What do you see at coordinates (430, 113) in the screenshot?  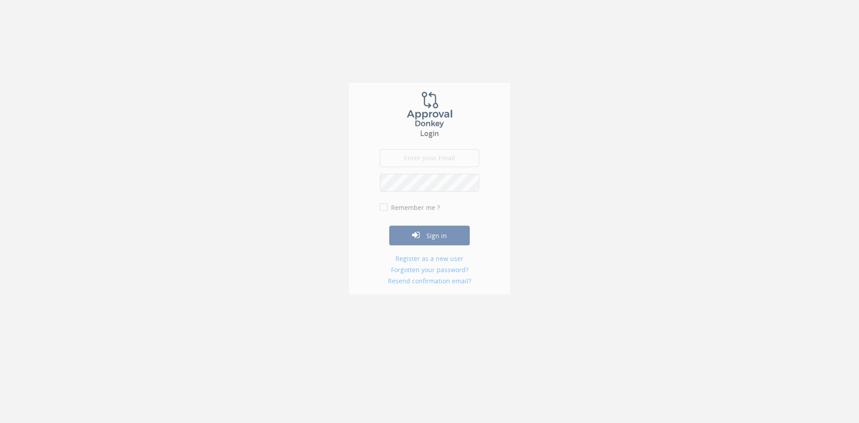 I see `img: logo.png` at bounding box center [430, 113].